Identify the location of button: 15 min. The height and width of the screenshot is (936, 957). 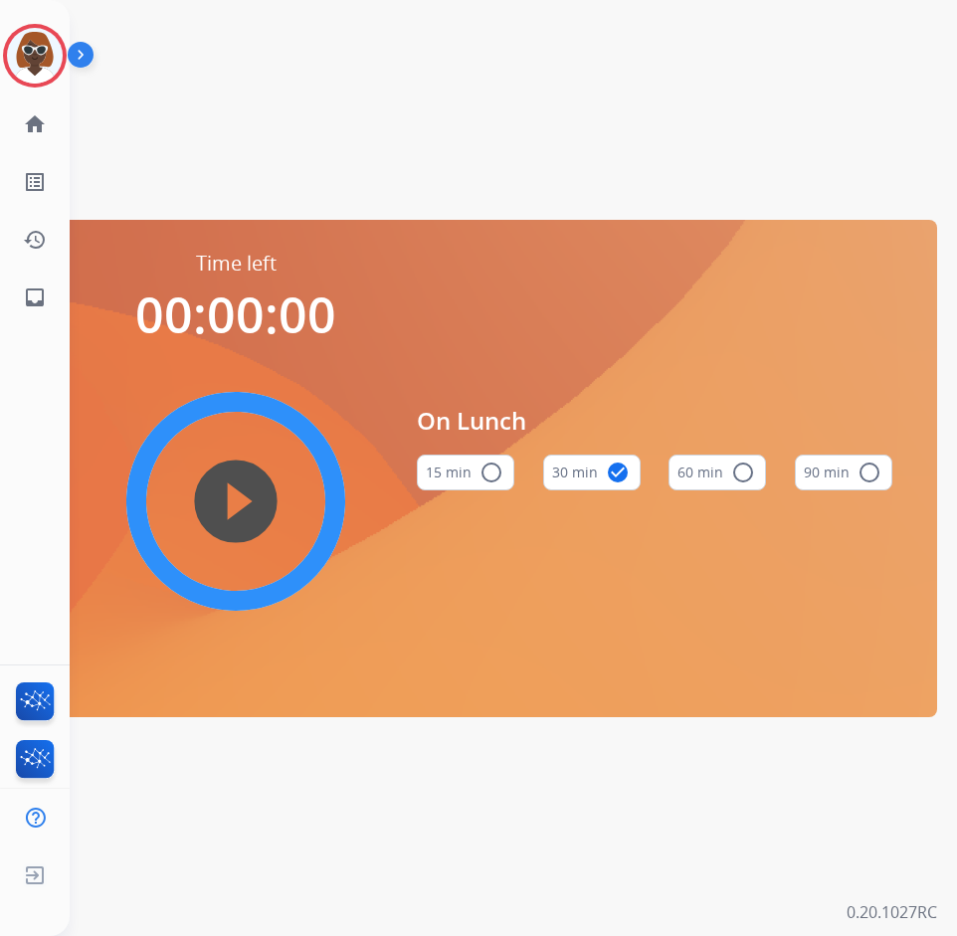
(465, 472).